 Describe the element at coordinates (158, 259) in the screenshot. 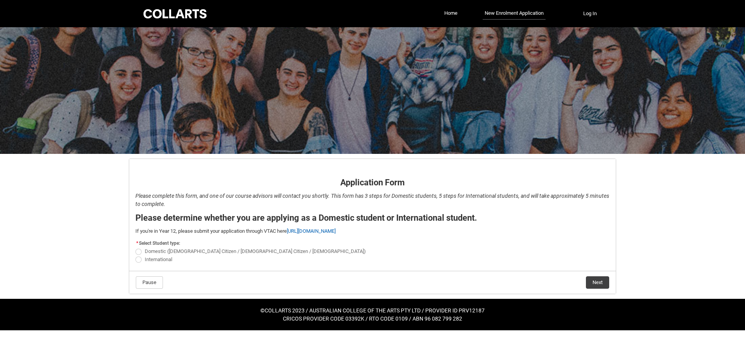

I see `span: International` at that location.